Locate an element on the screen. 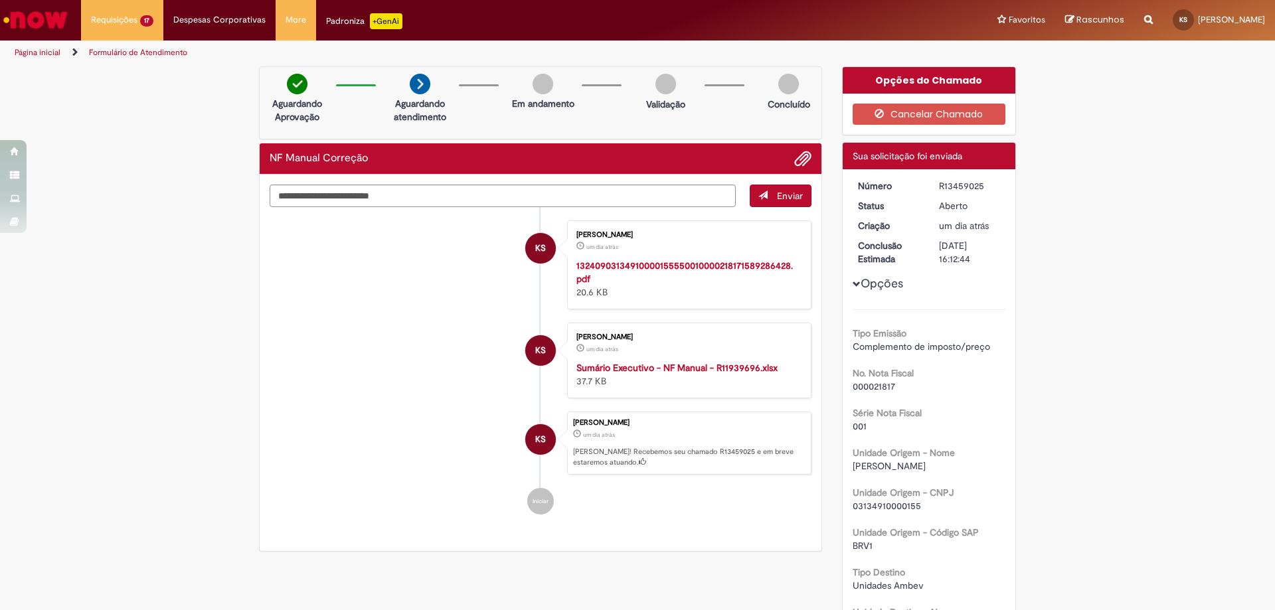 This screenshot has width=1275, height=610. img: check-circle-green.png is located at coordinates (297, 84).